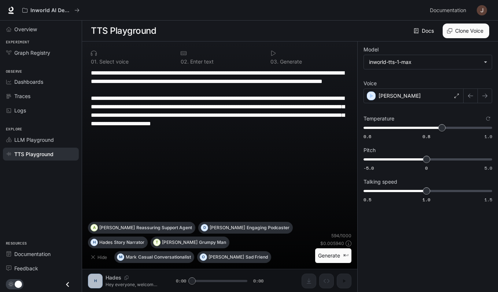  I want to click on div: D, so click(205, 227).